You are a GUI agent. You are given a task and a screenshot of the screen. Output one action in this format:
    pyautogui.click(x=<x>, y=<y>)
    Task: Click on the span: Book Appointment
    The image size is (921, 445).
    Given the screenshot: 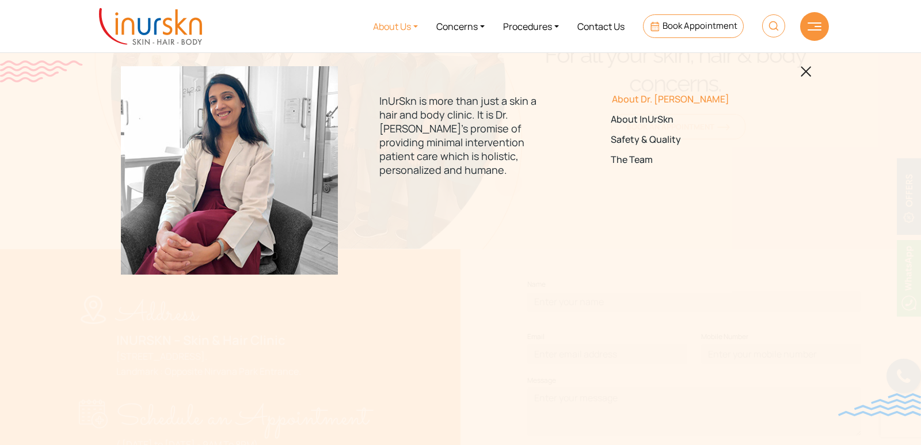 What is the action you would take?
    pyautogui.click(x=700, y=25)
    